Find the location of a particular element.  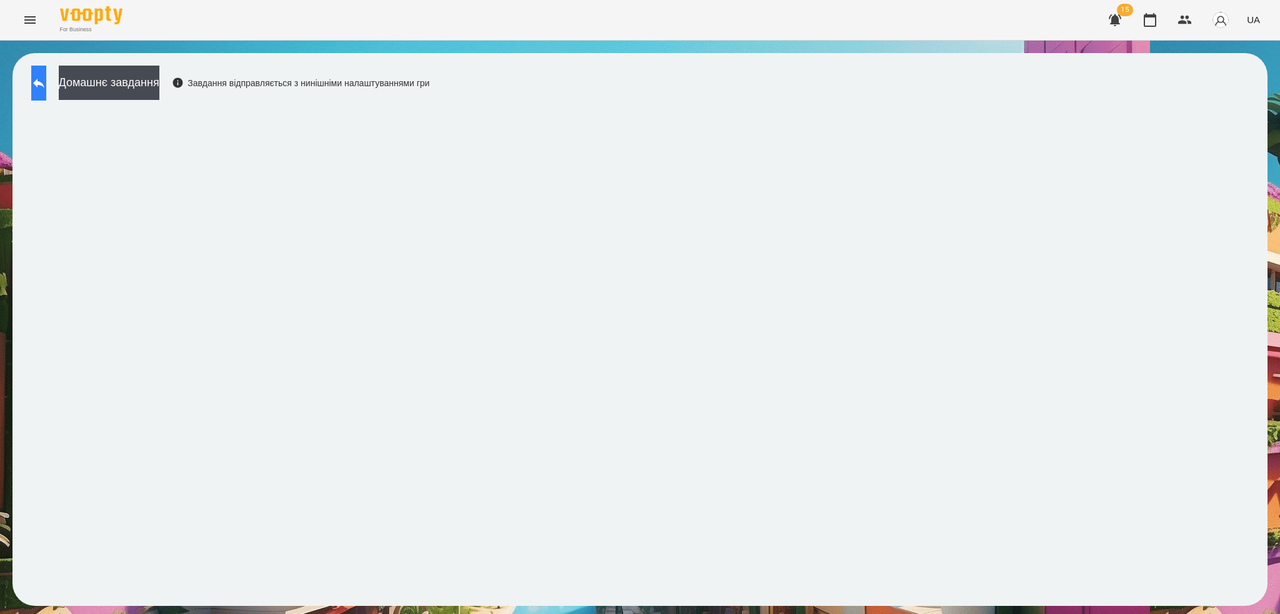

button: Menu is located at coordinates (30, 20).